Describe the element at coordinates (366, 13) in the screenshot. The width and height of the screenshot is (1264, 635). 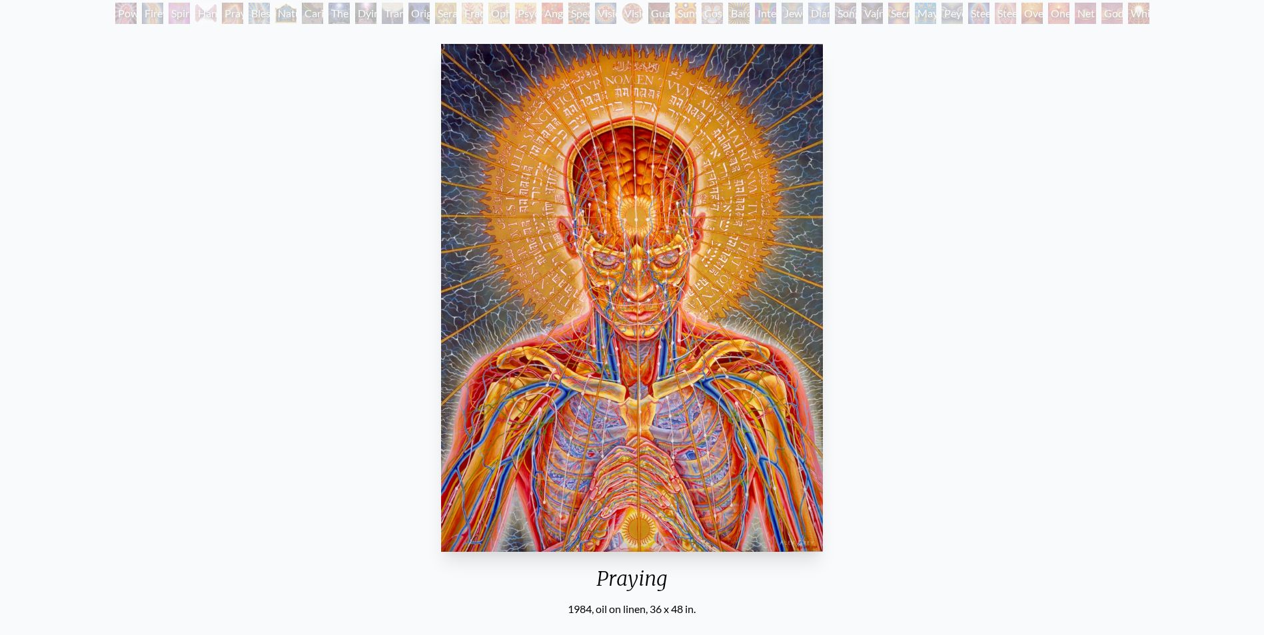
I see `div: Dying` at that location.